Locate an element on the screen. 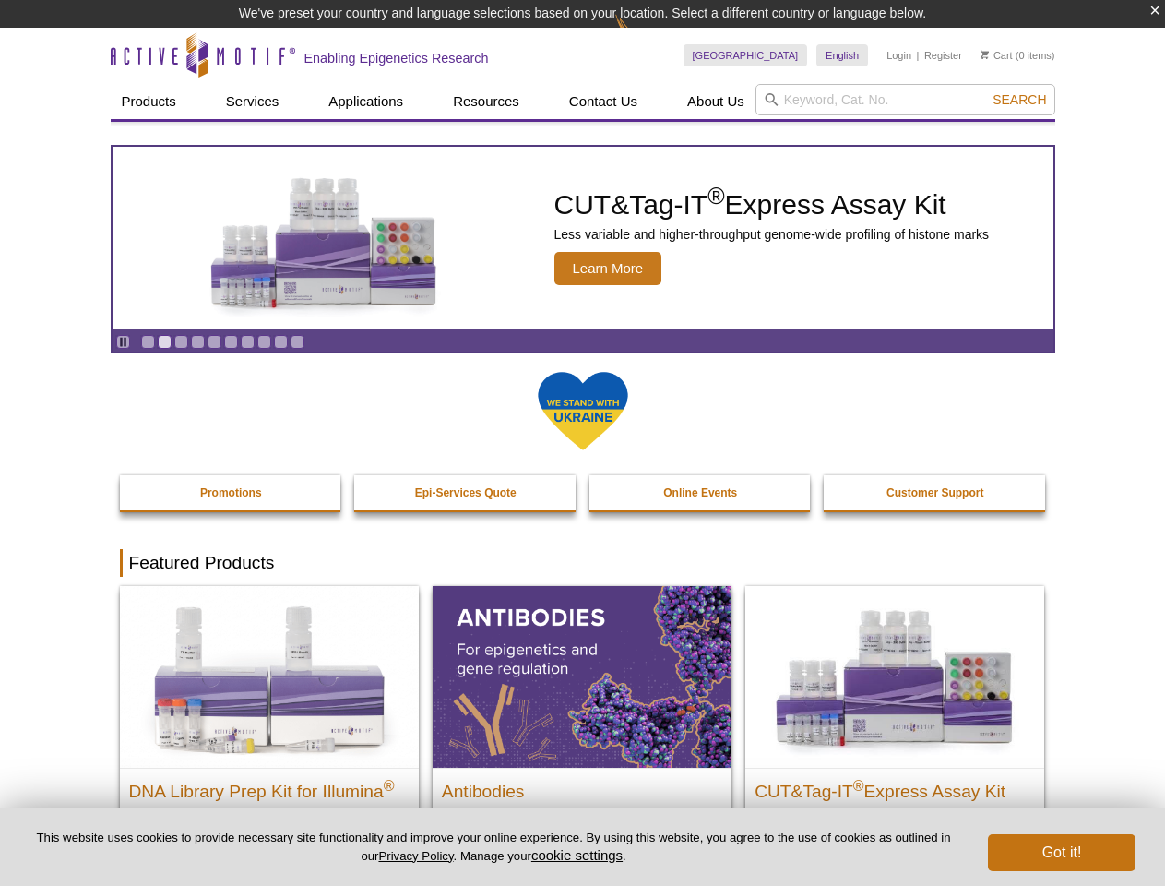 Image resolution: width=1165 pixels, height=886 pixels. a: Customer Support is located at coordinates (936, 493).